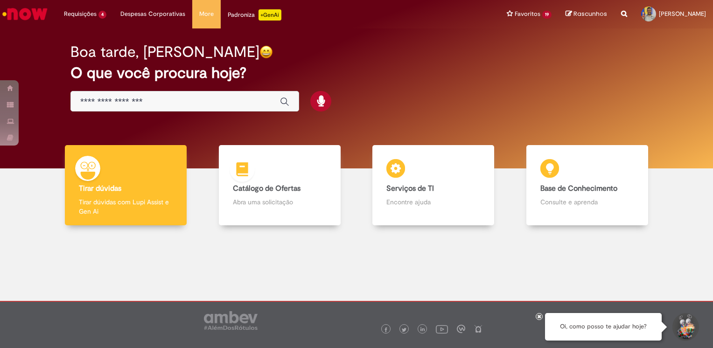  What do you see at coordinates (528, 14) in the screenshot?
I see `span: Favoritos` at bounding box center [528, 14].